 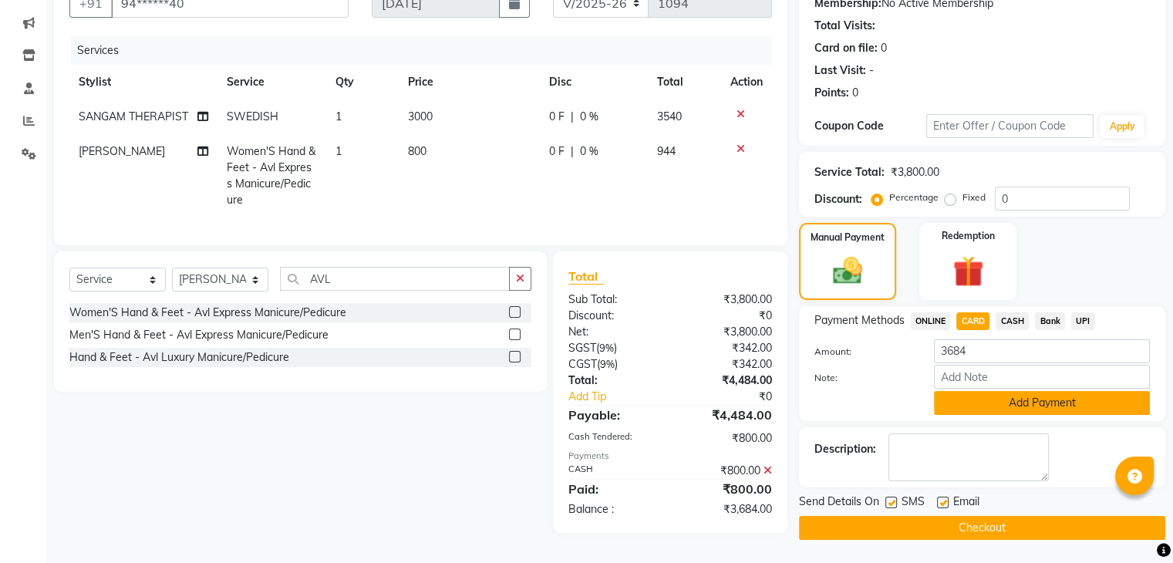 What do you see at coordinates (968, 272) in the screenshot?
I see `img: _gift.svg` at bounding box center [968, 272].